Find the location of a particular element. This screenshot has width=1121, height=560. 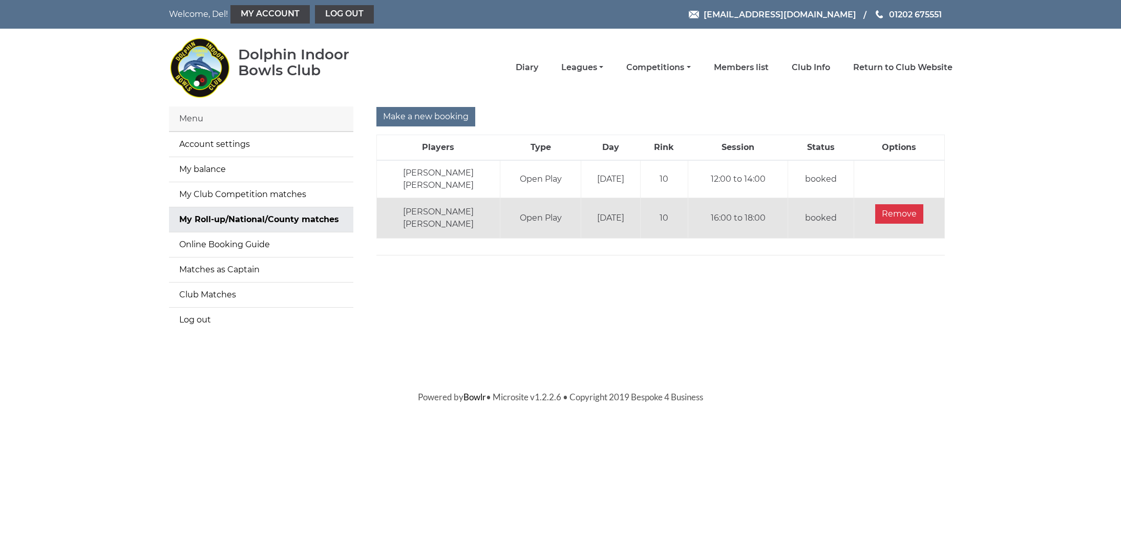

a: Online Booking Guide is located at coordinates (261, 245).